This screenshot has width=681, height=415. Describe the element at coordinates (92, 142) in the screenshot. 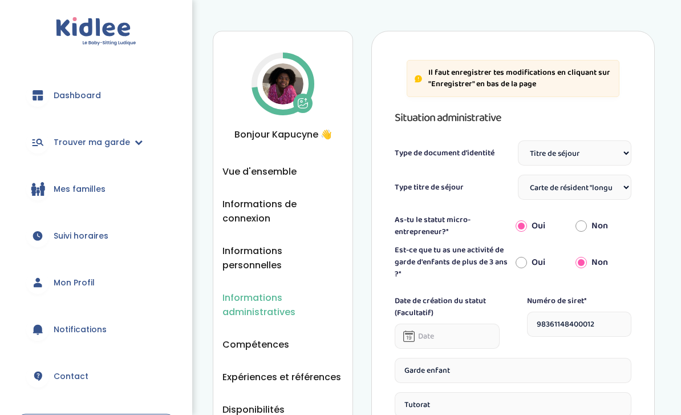

I see `span: Trouver ma garde` at that location.